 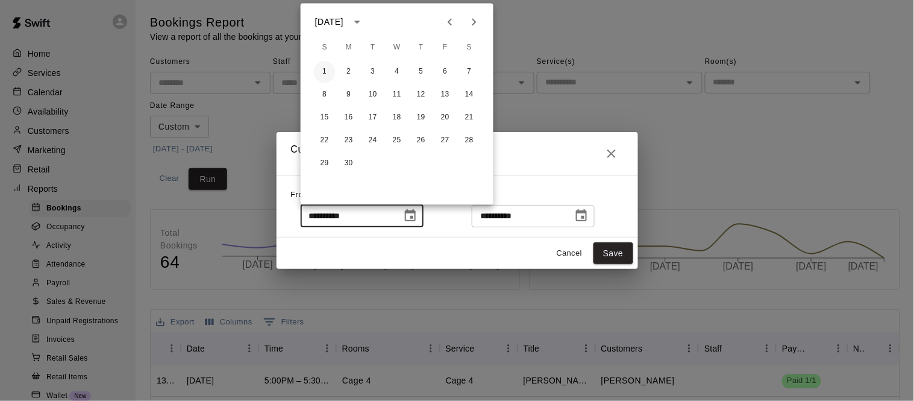 I want to click on button: 5, so click(x=421, y=72).